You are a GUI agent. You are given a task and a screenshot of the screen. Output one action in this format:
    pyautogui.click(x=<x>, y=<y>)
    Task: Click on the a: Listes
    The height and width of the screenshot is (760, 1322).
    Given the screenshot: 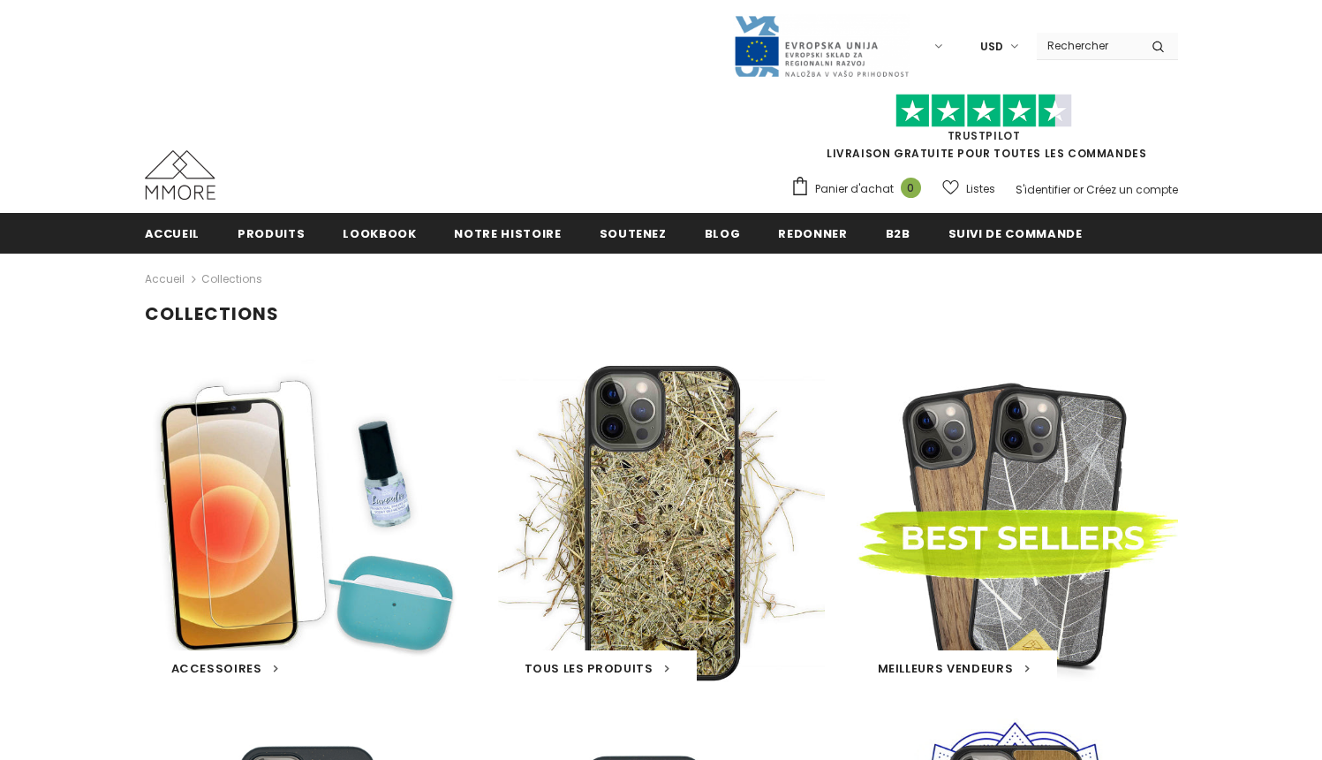 What is the action you would take?
    pyautogui.click(x=969, y=188)
    